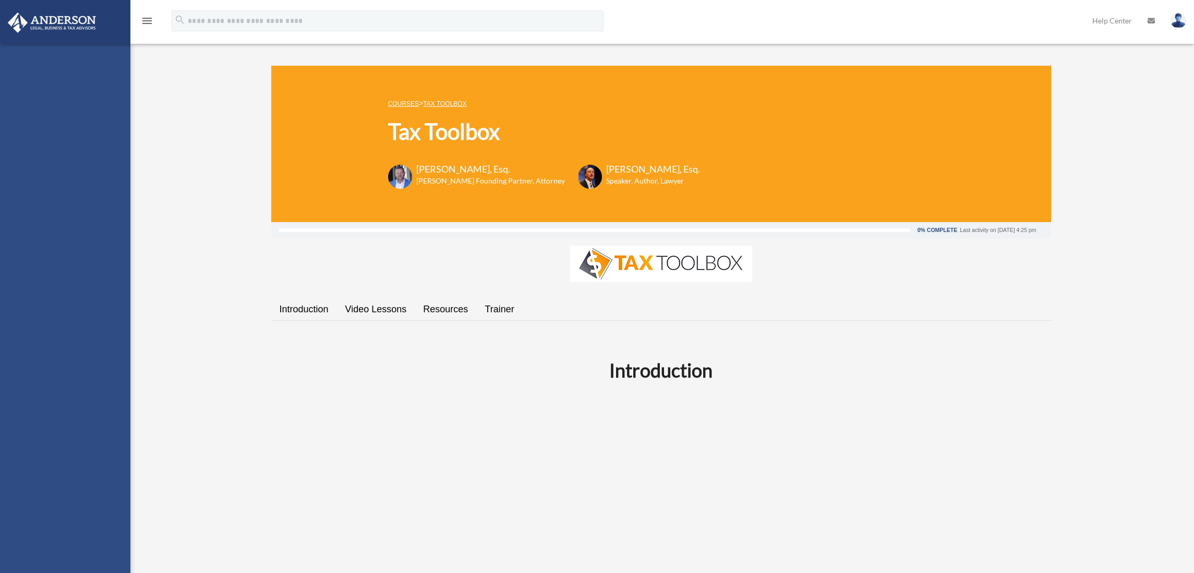  Describe the element at coordinates (446, 309) in the screenshot. I see `a: Resources` at that location.